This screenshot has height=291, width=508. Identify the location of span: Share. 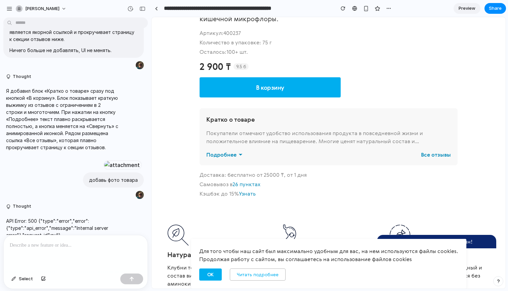
(495, 8).